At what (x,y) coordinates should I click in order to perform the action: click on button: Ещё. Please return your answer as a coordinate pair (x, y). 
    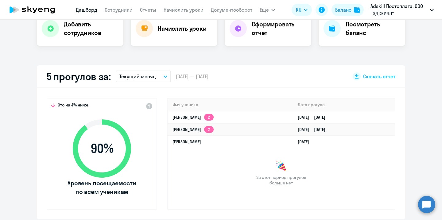
    Looking at the image, I should click on (267, 10).